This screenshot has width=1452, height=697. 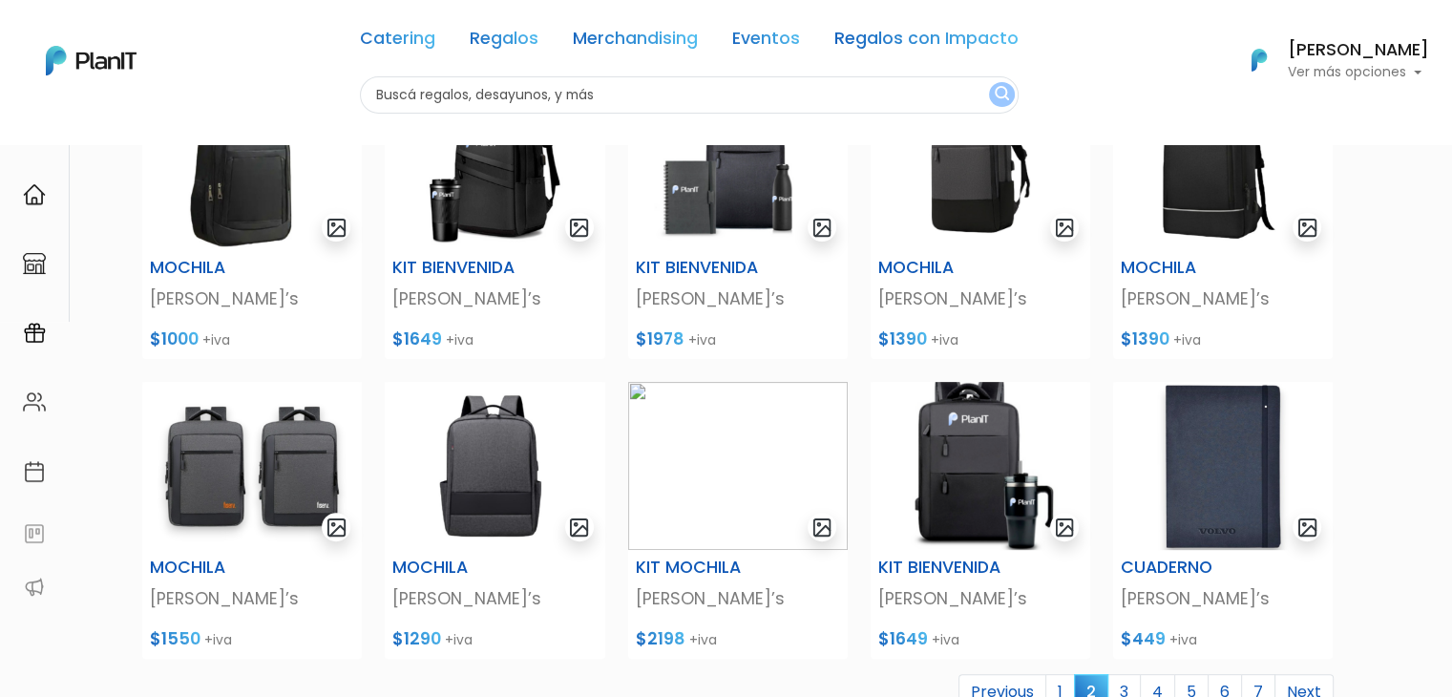 I want to click on h6: KIT MOCHILA, so click(x=704, y=567).